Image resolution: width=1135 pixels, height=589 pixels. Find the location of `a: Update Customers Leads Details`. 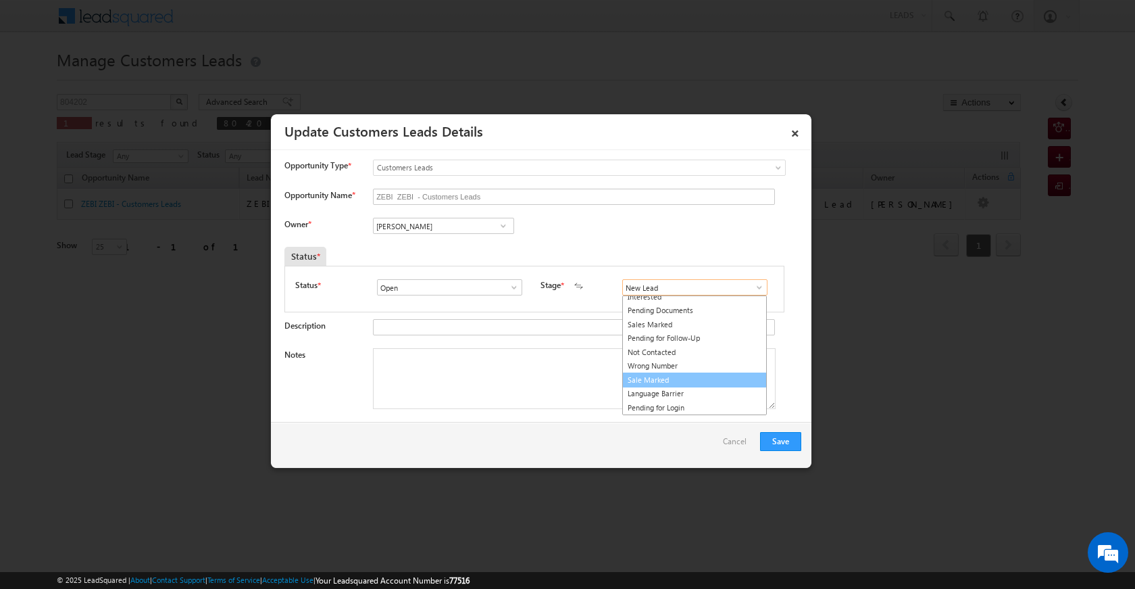

a: Update Customers Leads Details is located at coordinates (384, 130).